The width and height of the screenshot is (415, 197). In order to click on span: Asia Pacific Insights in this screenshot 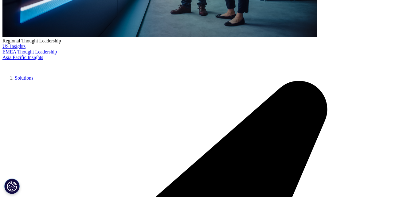, I will do `click(23, 57)`.